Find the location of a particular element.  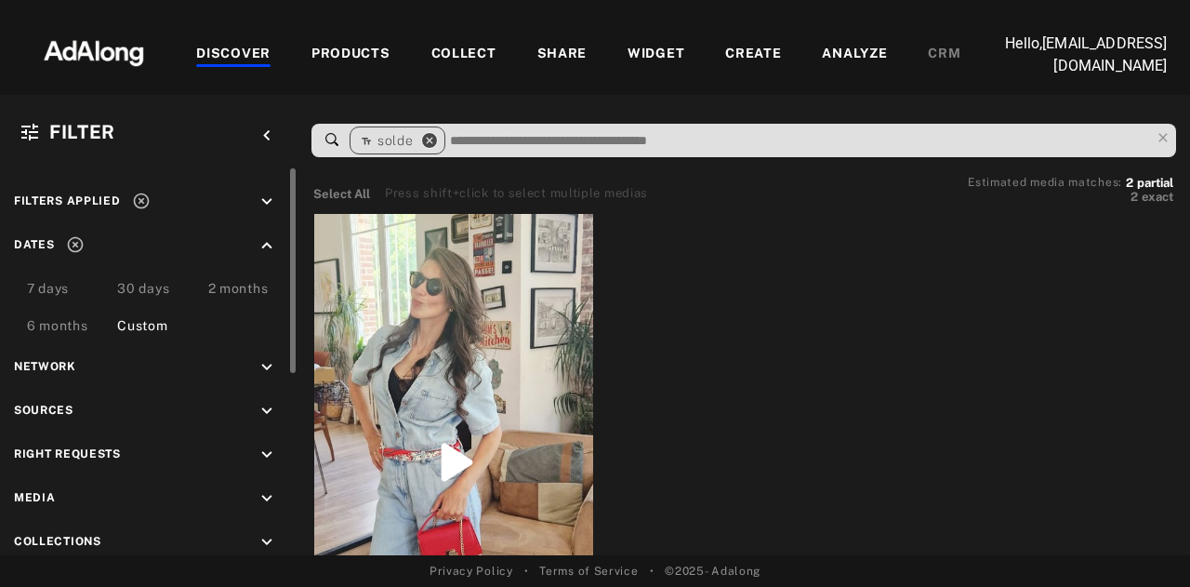

button: 2exact is located at coordinates (1070, 197).